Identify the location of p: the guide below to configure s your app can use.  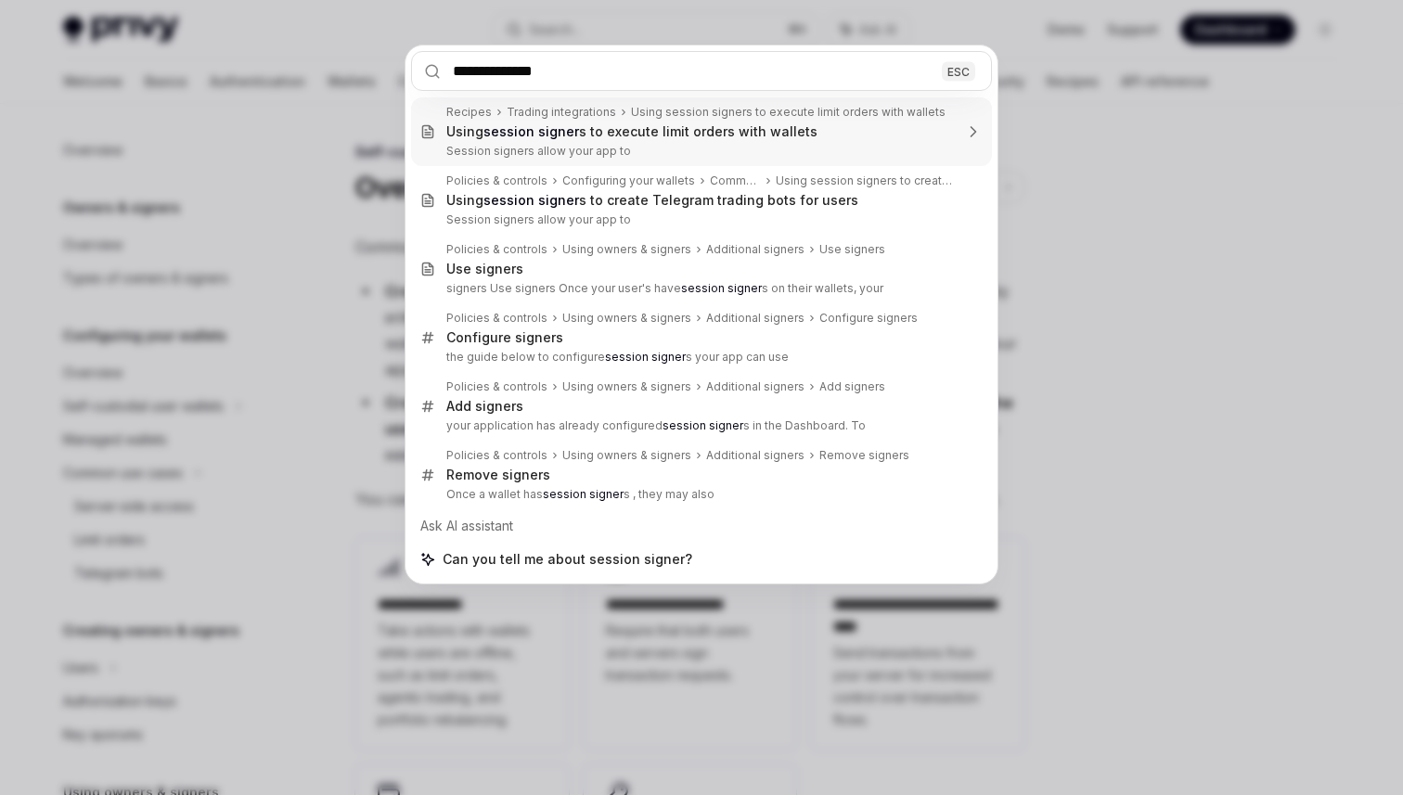
(699, 357).